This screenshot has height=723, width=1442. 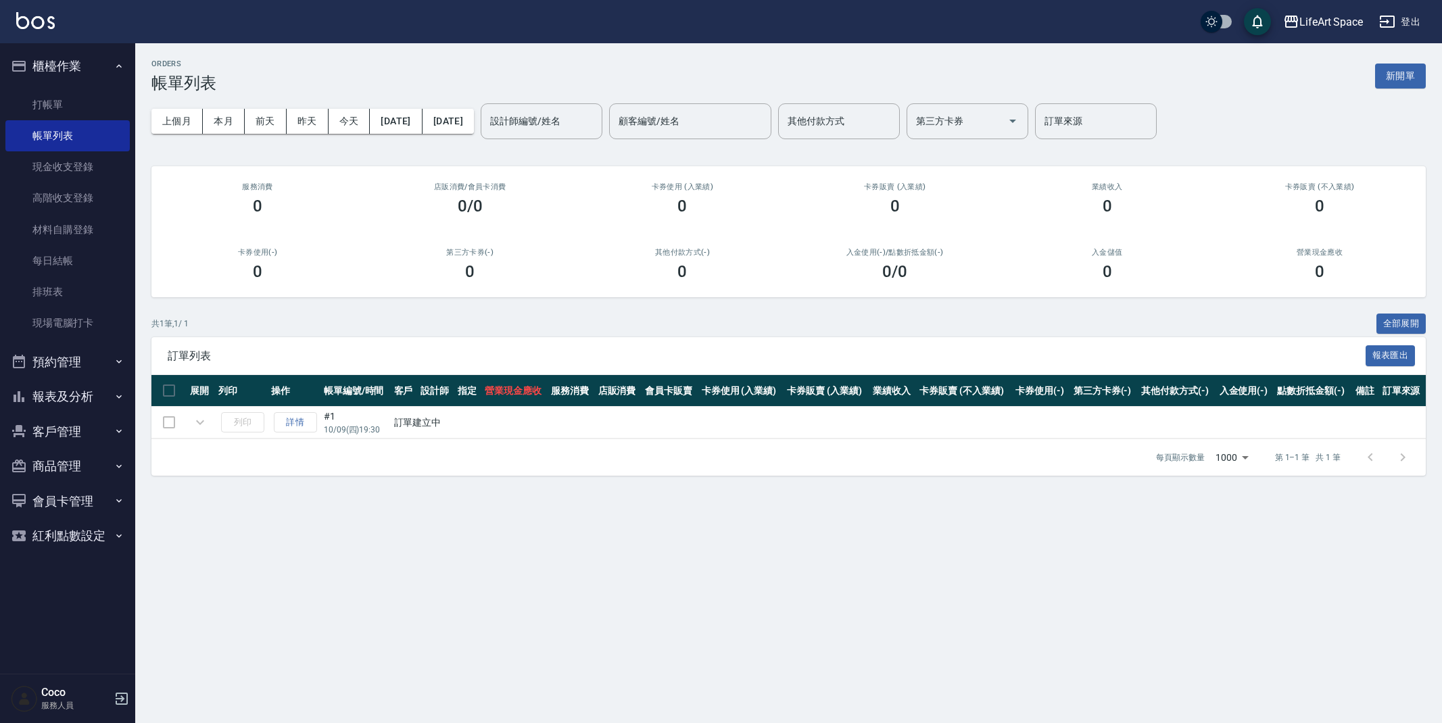 I want to click on p: 第 1–1 筆 共 1 筆, so click(x=1307, y=458).